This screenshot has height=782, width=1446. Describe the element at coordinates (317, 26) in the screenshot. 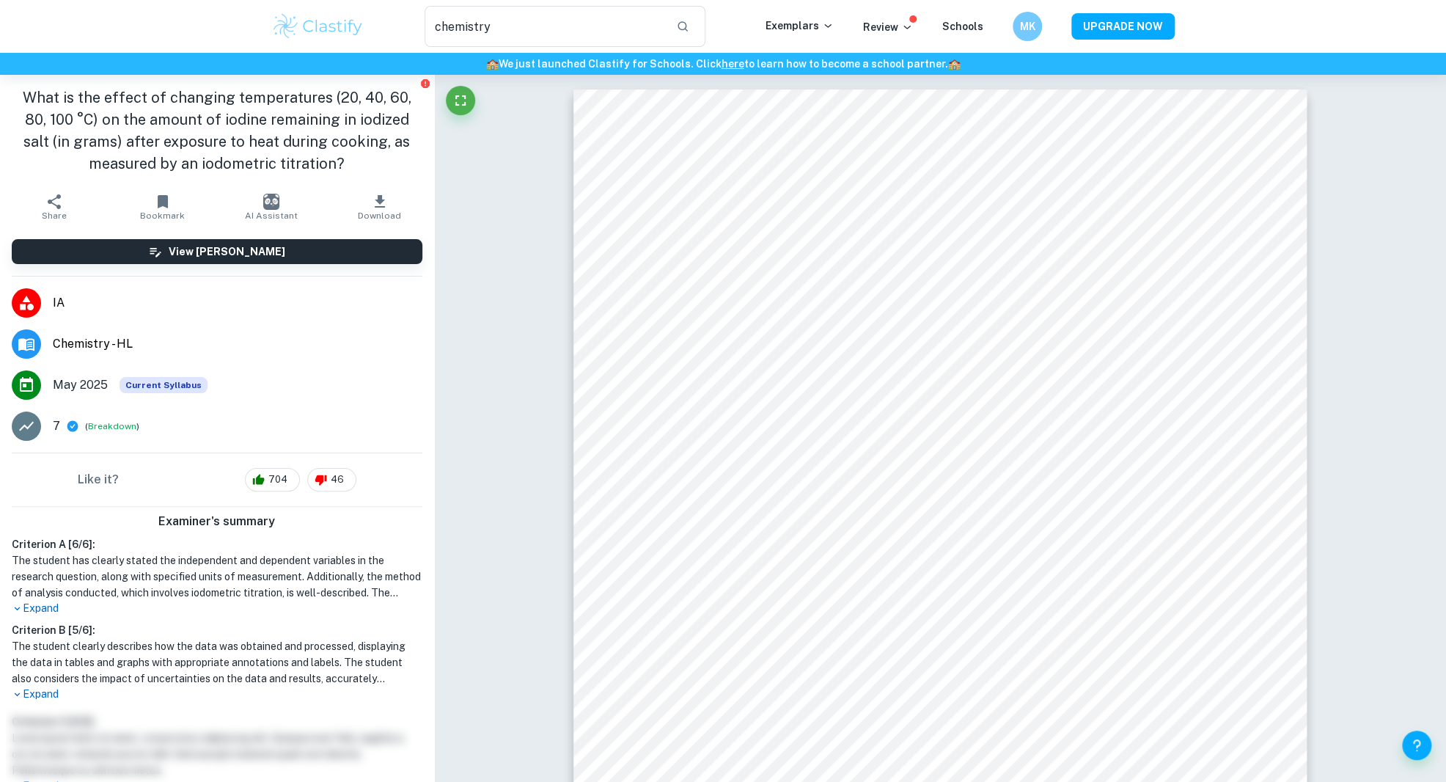

I see `a: Clastify logo` at that location.